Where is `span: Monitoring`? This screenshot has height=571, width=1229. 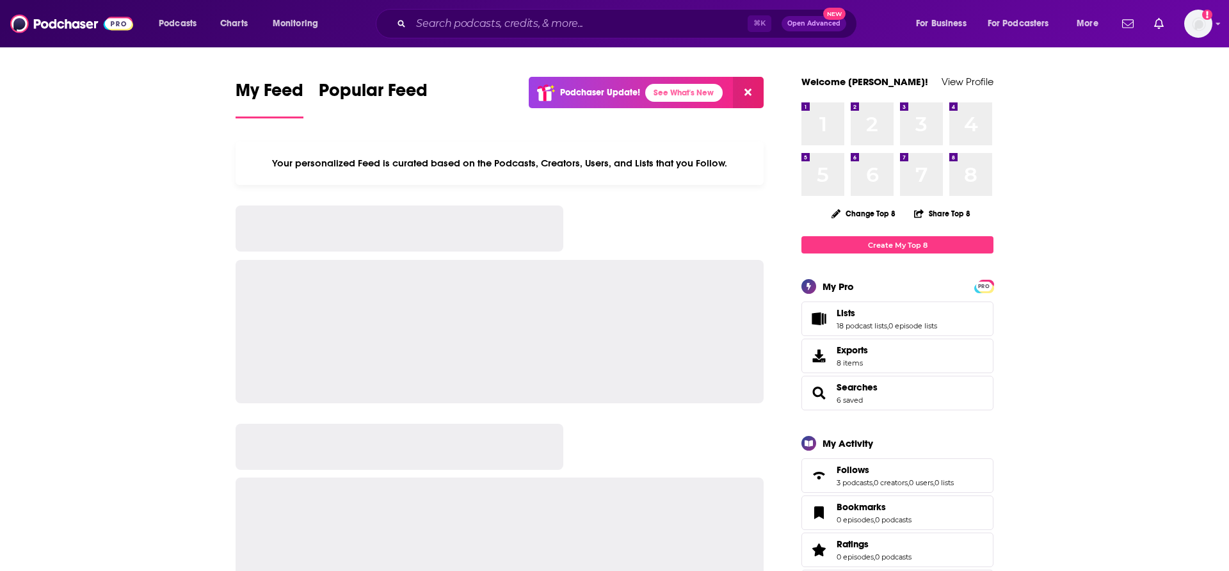
span: Monitoring is located at coordinates (295, 24).